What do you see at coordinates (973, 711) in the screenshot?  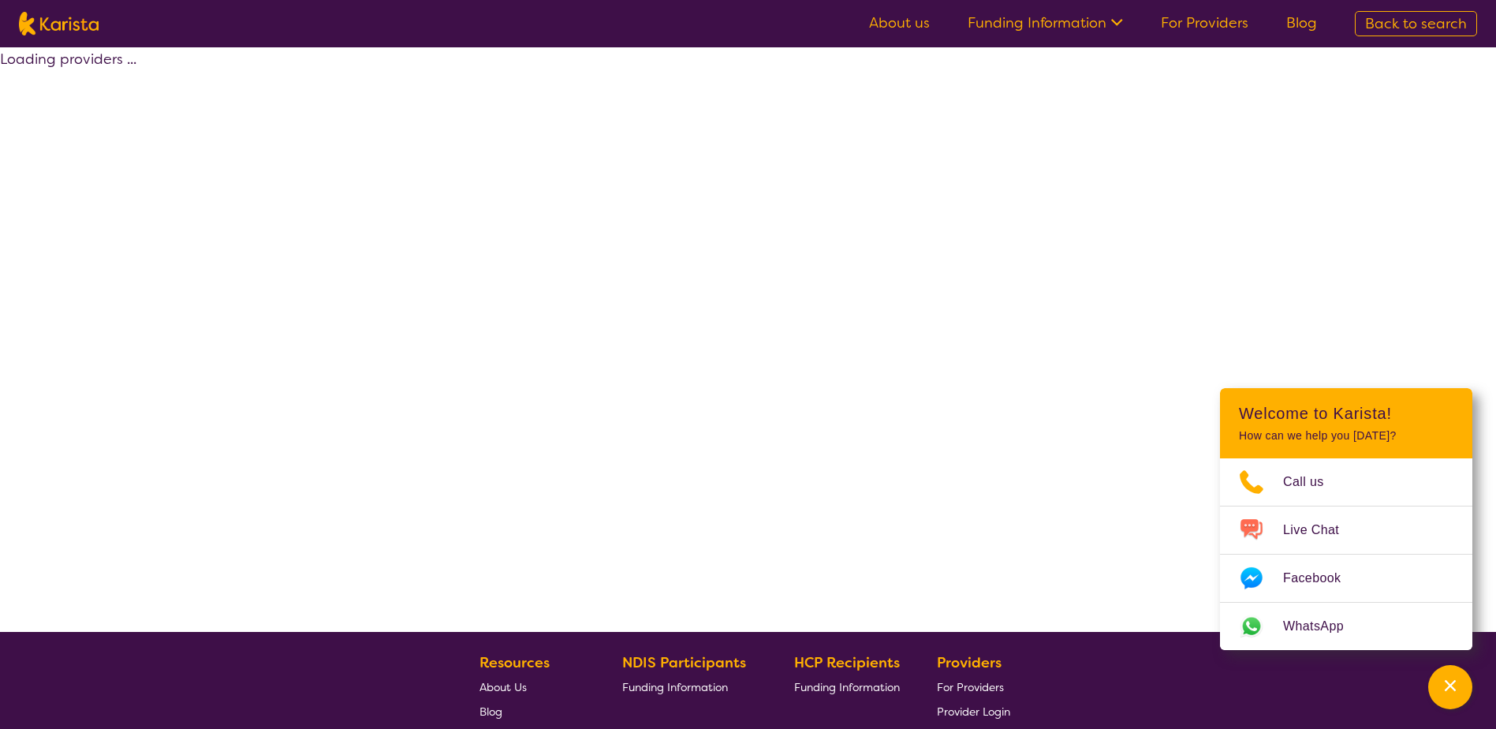 I see `a: Provider Login` at bounding box center [973, 711].